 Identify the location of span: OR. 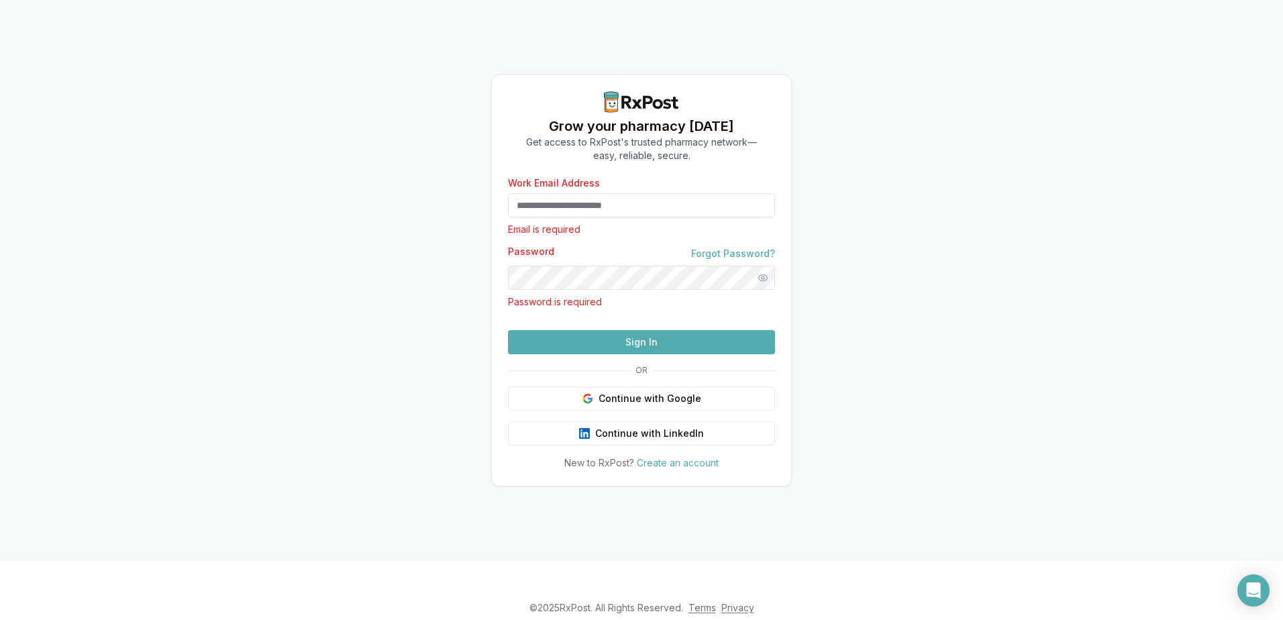
(641, 370).